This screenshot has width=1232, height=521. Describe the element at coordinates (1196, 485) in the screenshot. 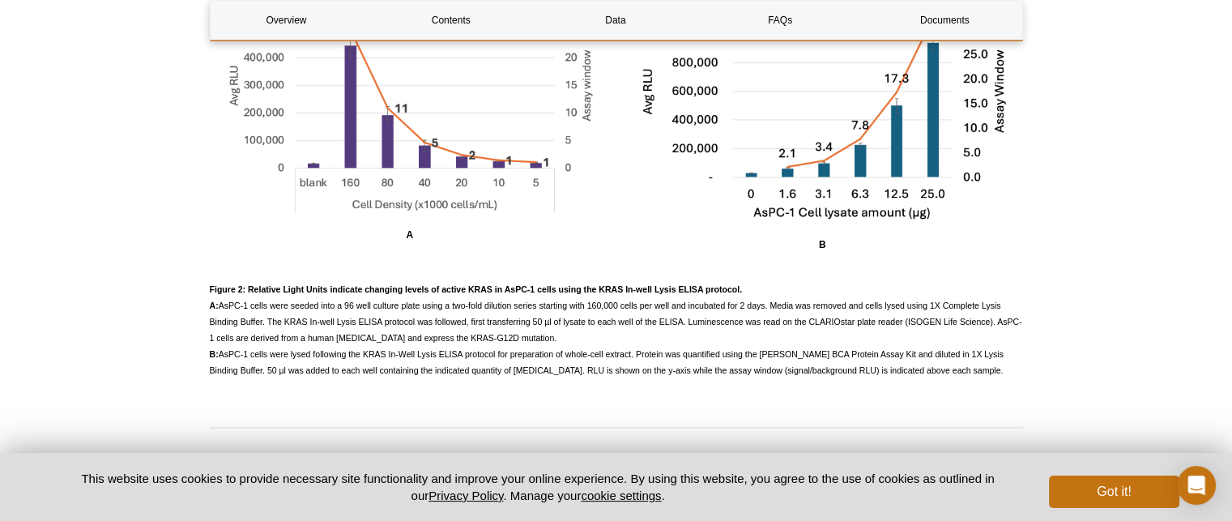

I see `div: Open Intercom Messenger` at that location.